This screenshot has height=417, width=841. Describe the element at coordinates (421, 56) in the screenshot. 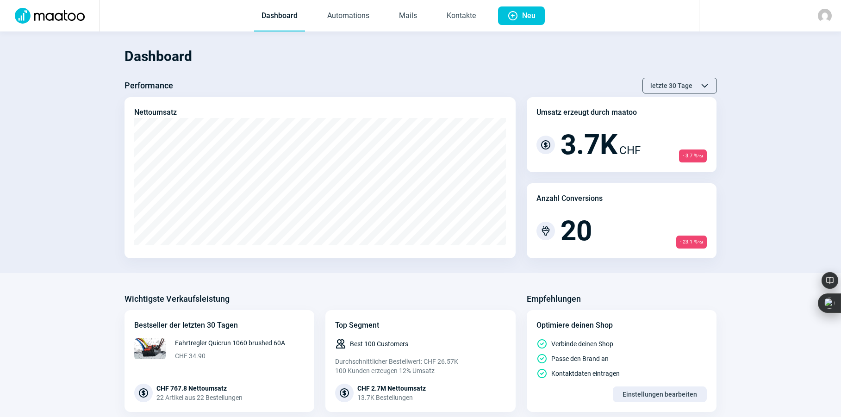

I see `h1: Dashboard` at that location.